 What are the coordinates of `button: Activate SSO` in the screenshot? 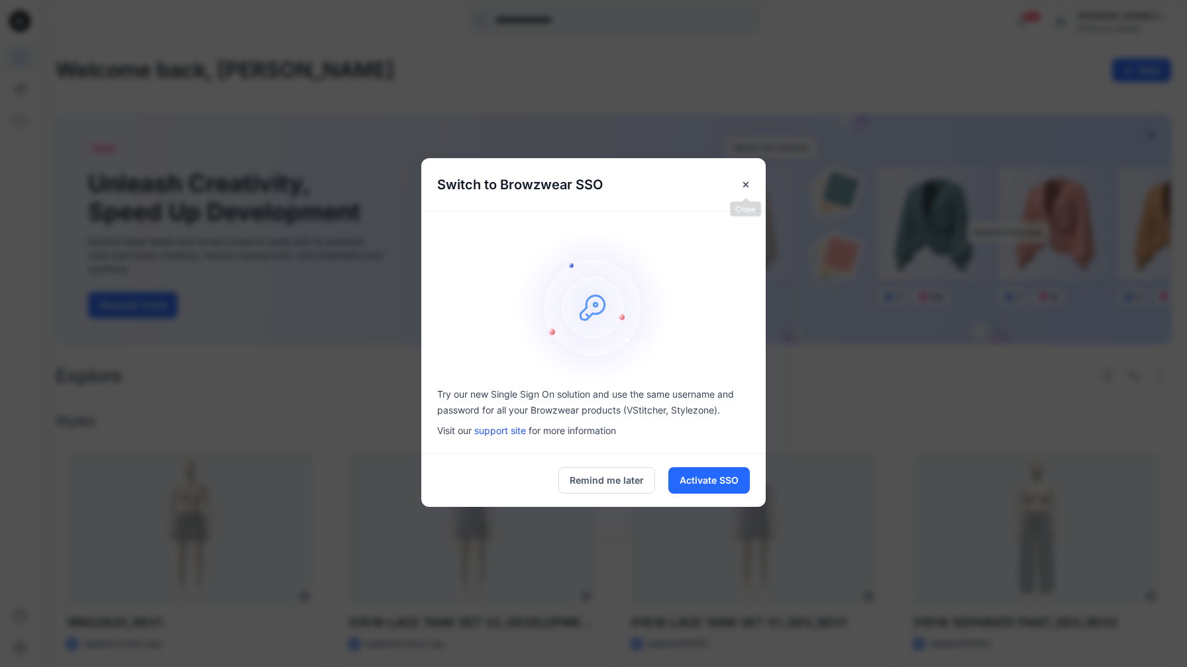 It's located at (709, 481).